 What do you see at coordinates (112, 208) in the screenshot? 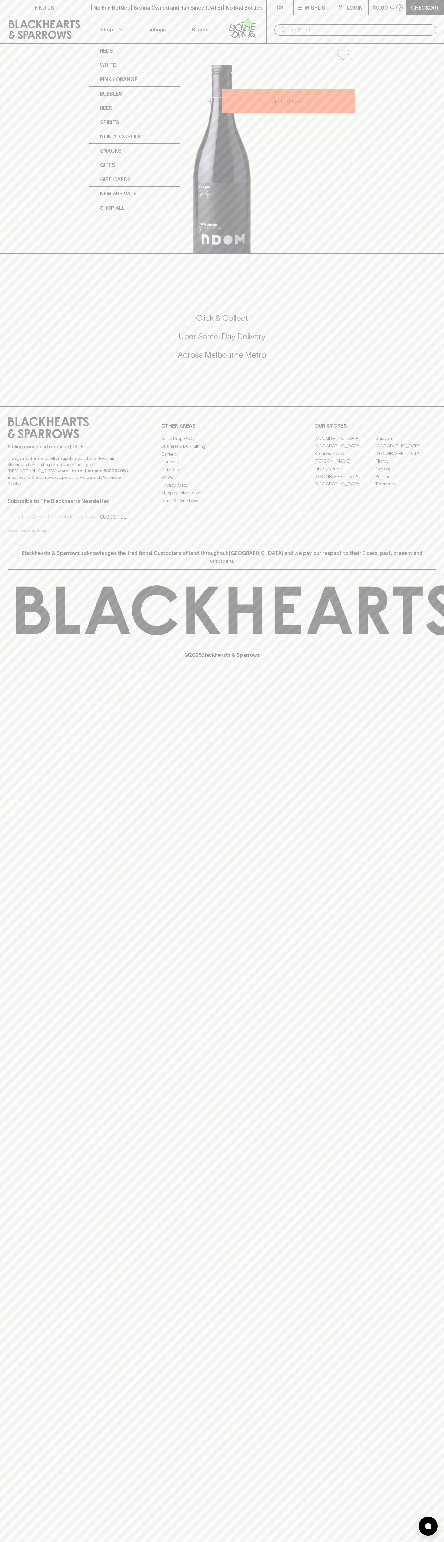
I see `p: SHOP ALL` at bounding box center [112, 208].